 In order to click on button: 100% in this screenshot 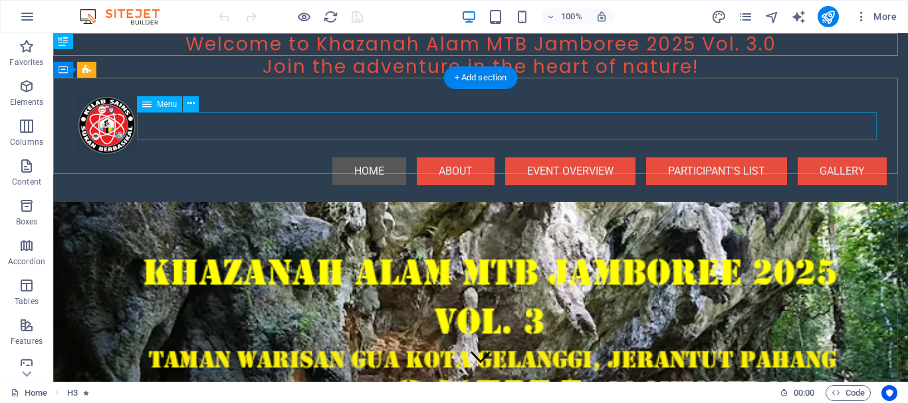, I will do `click(564, 17)`.